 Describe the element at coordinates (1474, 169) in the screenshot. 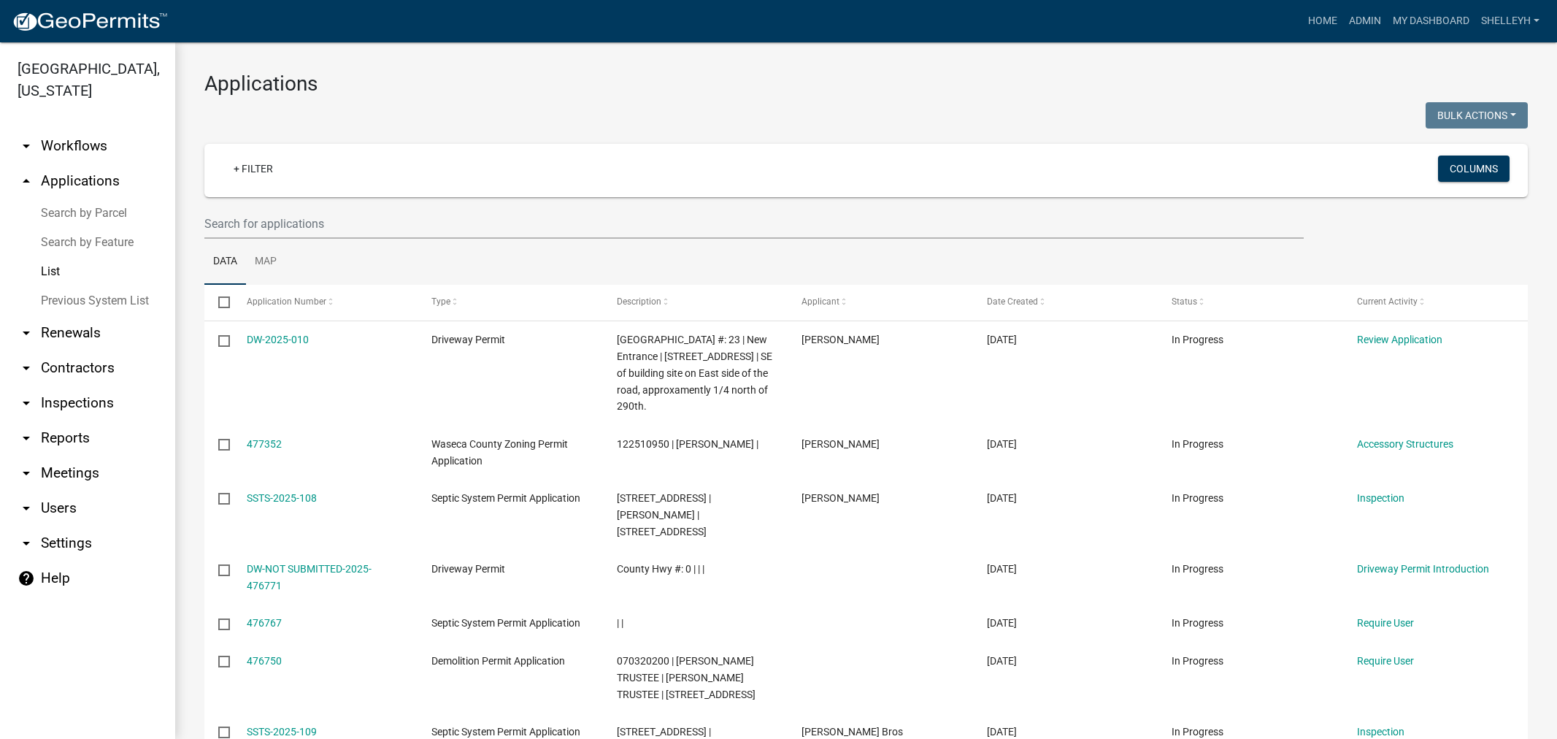

I see `button: Columns` at that location.